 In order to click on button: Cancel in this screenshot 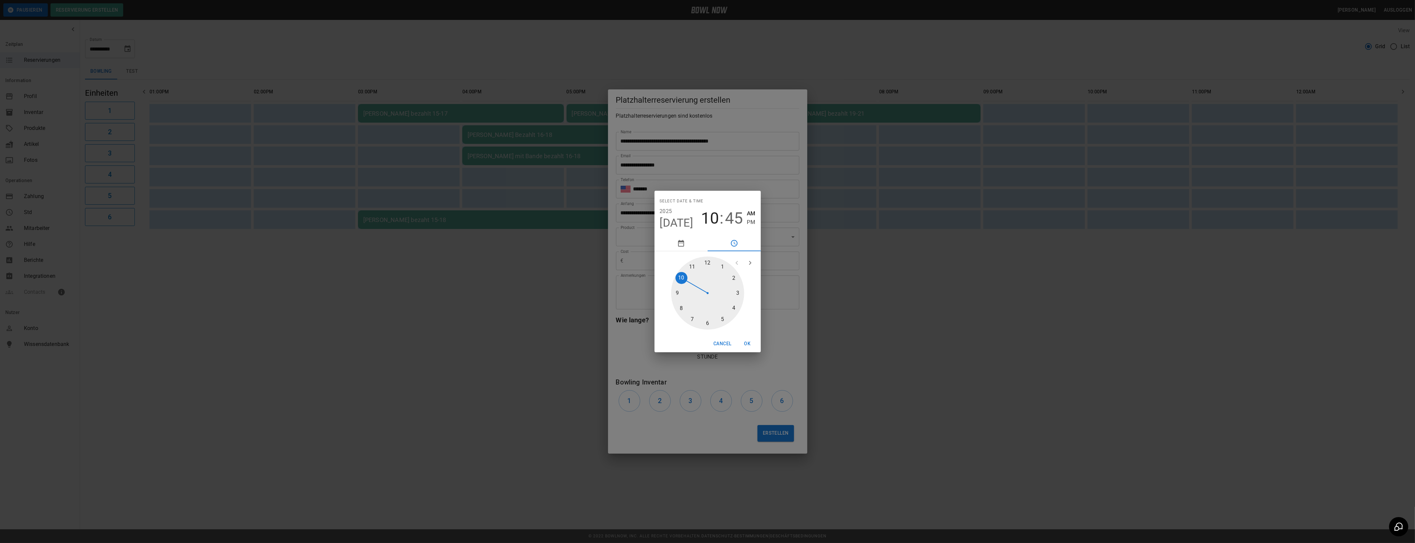, I will do `click(723, 343)`.